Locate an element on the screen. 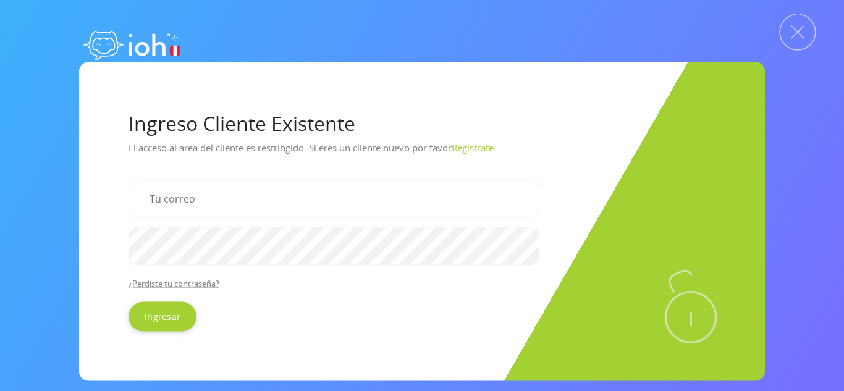  img: logo is located at coordinates (132, 43).